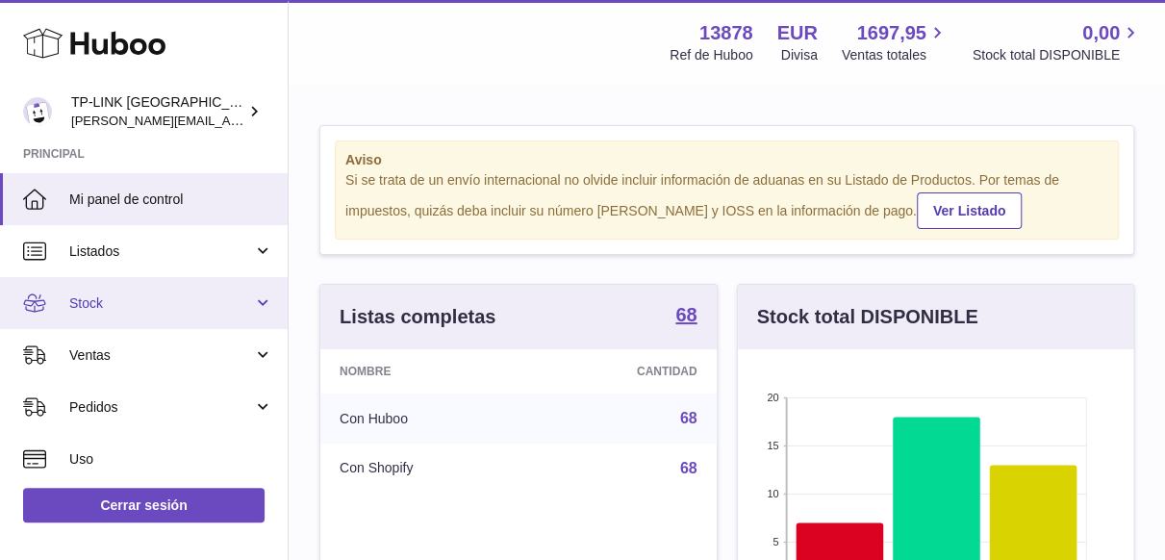 The image size is (1165, 560). I want to click on span: Stock, so click(161, 303).